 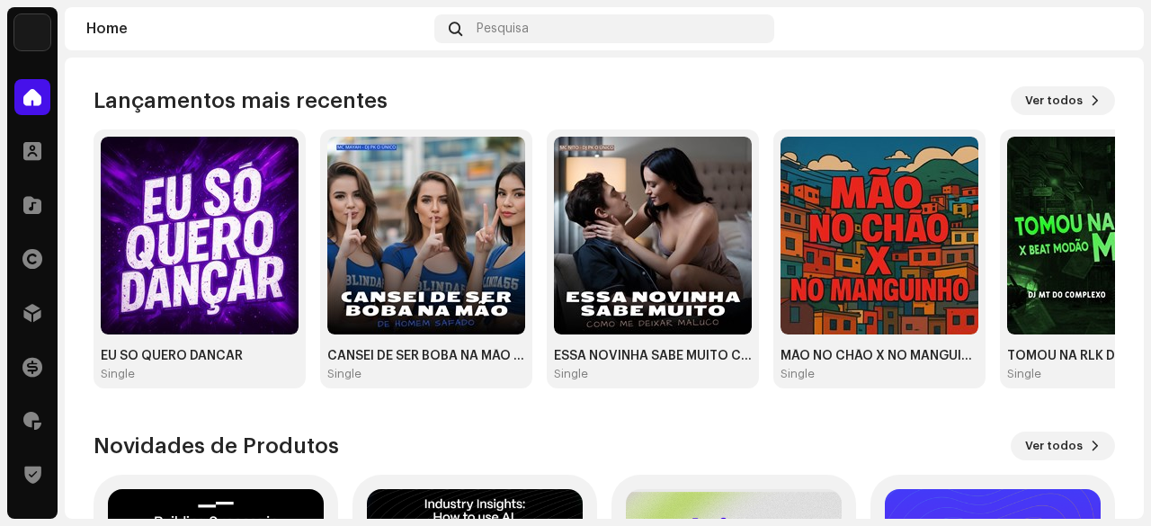 What do you see at coordinates (426, 236) in the screenshot?
I see `img: 1cc47003-afbc-4547-8814-c9beb15ac975` at bounding box center [426, 236].